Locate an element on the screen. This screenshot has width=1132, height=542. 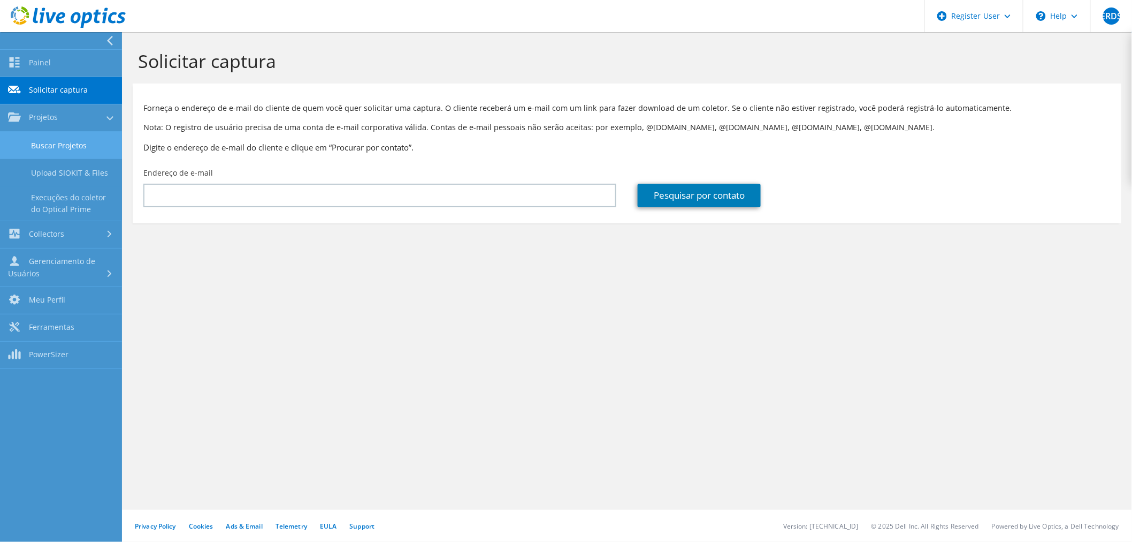
a: Pesquisar por contato is located at coordinates (699, 195).